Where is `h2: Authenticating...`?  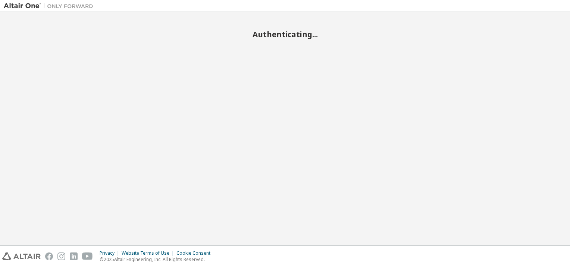
h2: Authenticating... is located at coordinates (285, 34).